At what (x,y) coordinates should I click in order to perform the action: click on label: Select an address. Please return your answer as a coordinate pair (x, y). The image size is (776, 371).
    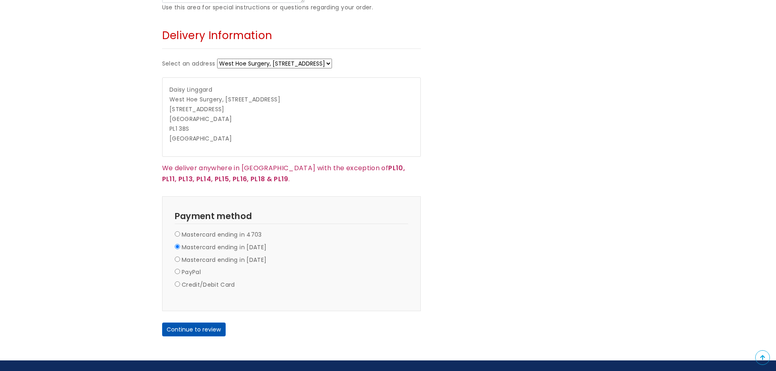
    Looking at the image, I should click on (189, 64).